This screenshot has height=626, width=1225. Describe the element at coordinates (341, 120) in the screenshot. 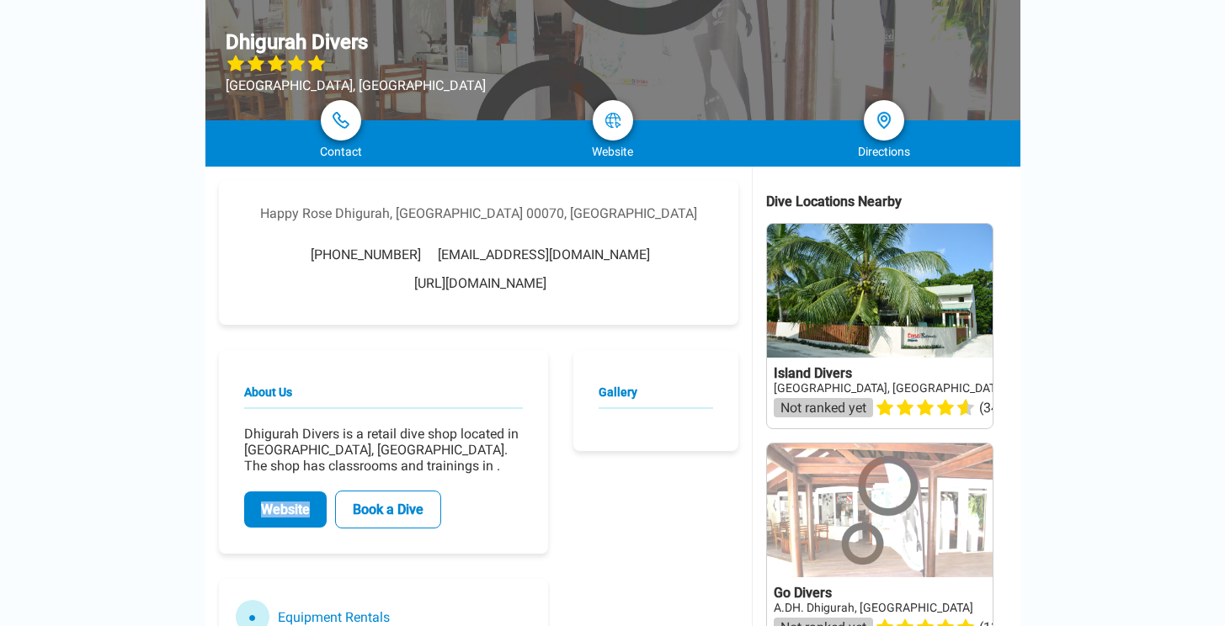

I see `img: phone` at that location.